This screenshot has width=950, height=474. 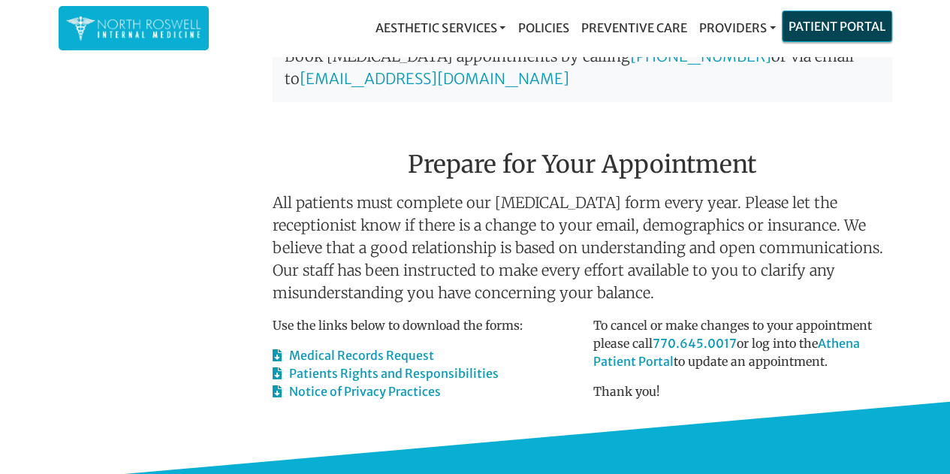 I want to click on a: Patient Portal, so click(x=837, y=26).